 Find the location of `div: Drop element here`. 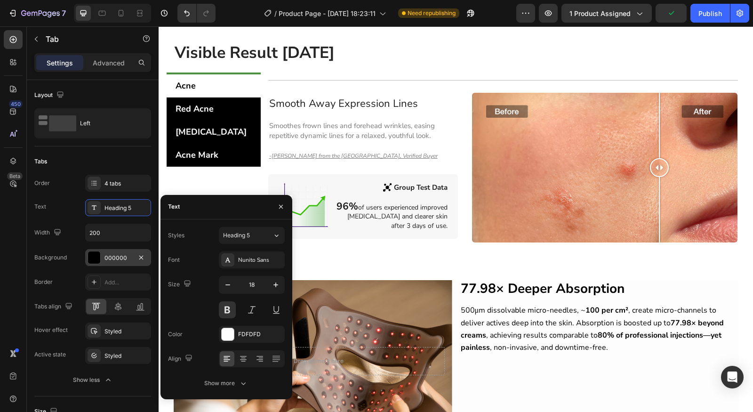

div: Drop element here is located at coordinates (160, 335).